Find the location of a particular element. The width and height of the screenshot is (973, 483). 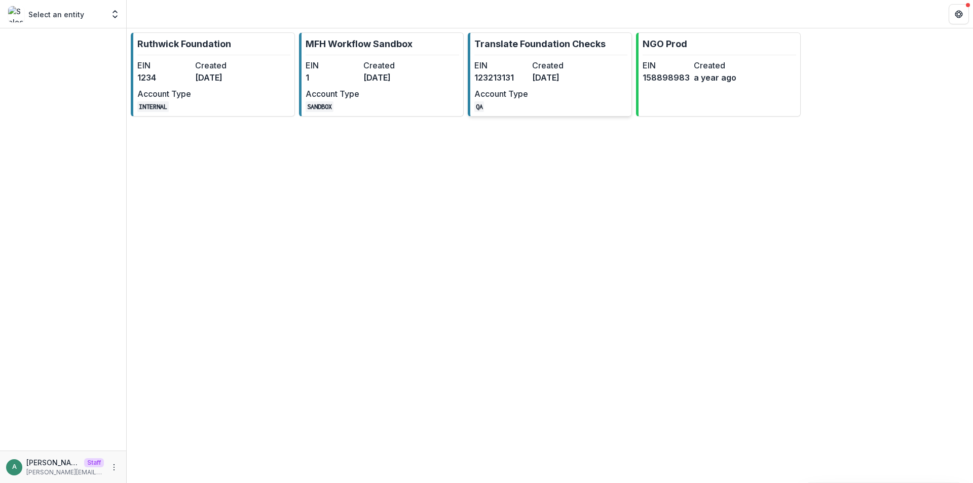

a: NGO ProdEIN158898983Createda year ago is located at coordinates (718, 74).